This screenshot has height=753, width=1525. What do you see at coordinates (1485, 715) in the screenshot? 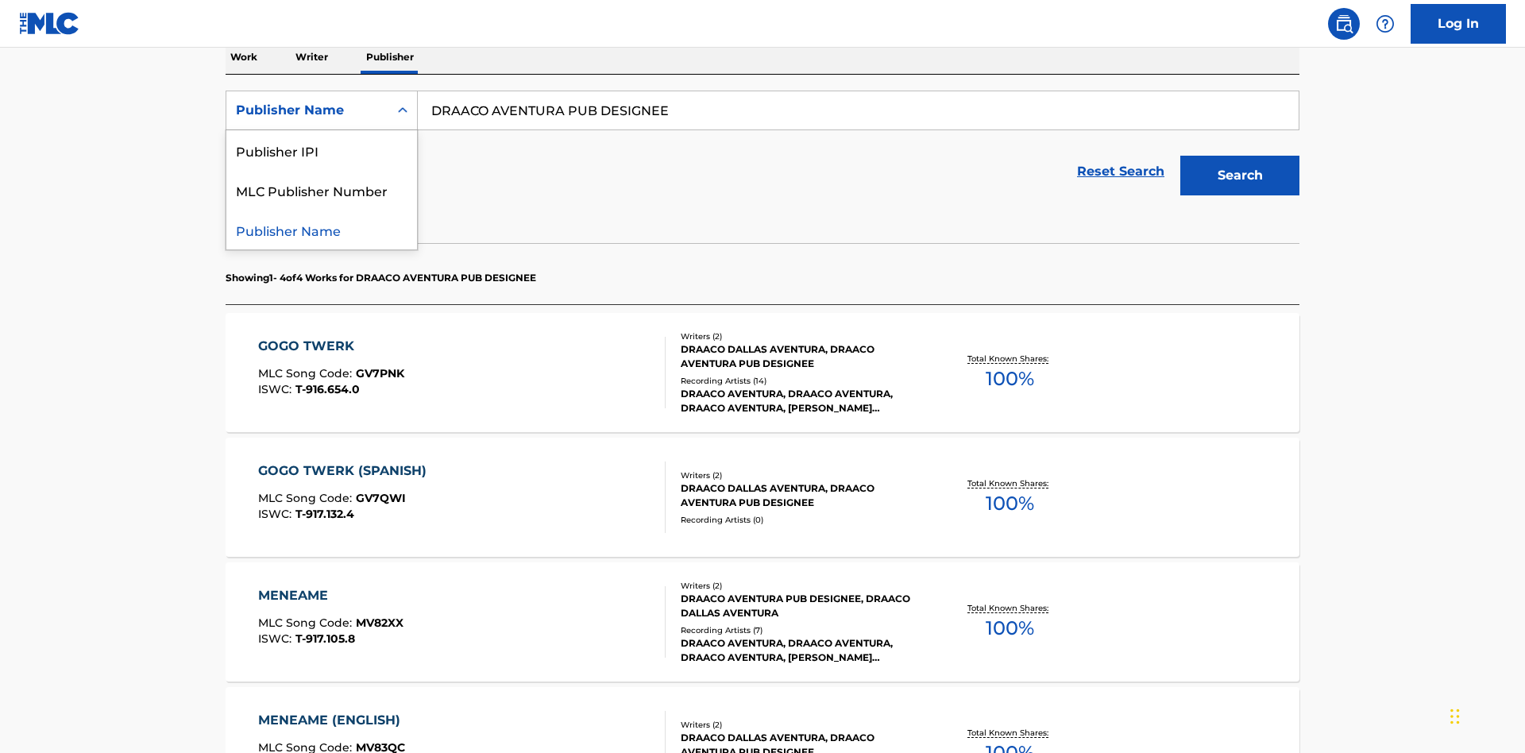
I see `div: Chat Widget` at bounding box center [1485, 715].